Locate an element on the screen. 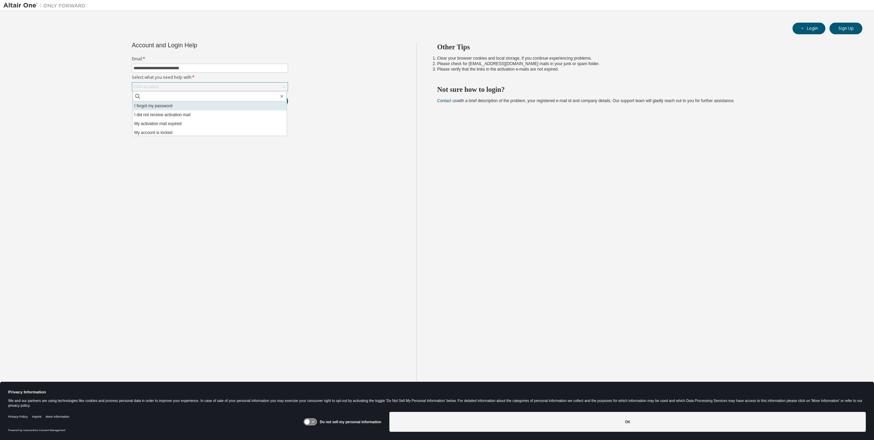 The height and width of the screenshot is (440, 874). img: Altair One is located at coordinates (46, 5).